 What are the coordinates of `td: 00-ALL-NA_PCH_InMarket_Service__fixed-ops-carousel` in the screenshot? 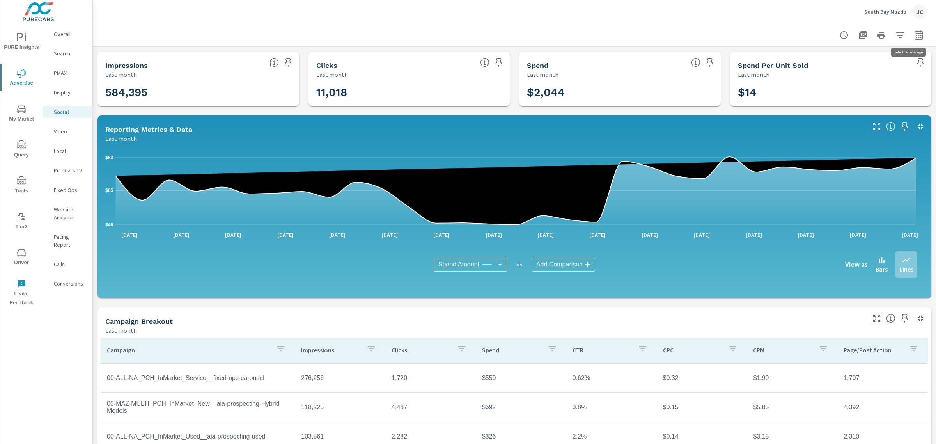 It's located at (198, 378).